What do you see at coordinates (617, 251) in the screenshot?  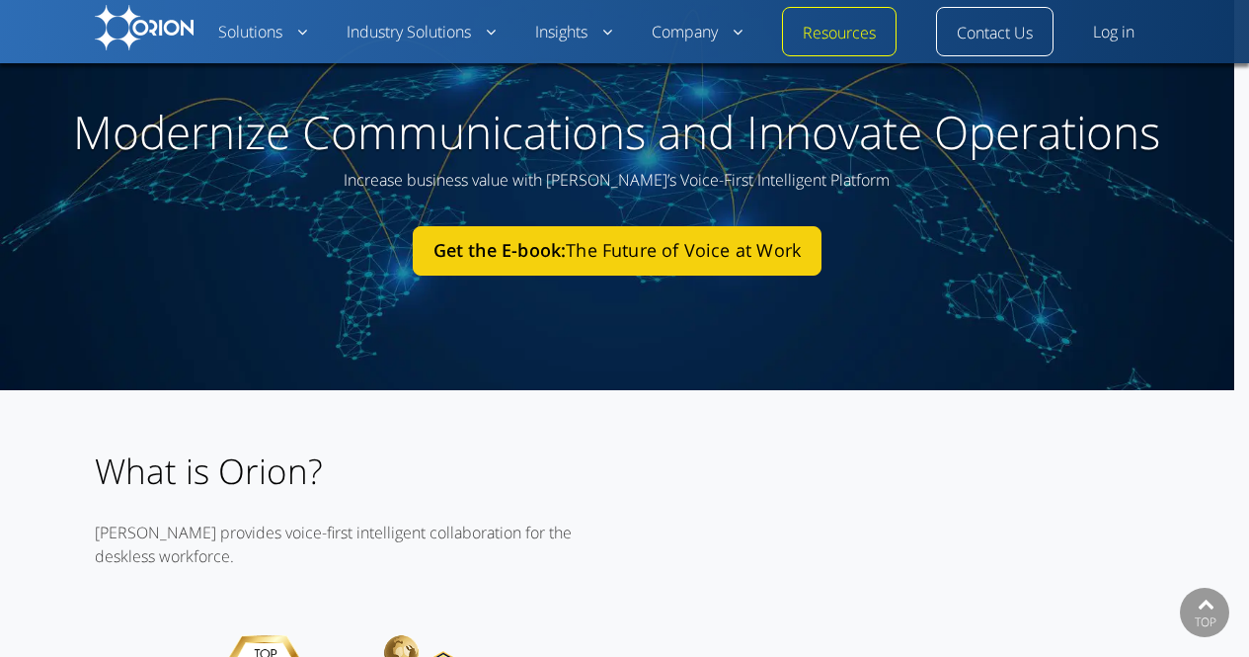 I see `a: Get the E-book:The Future of Voice at Work` at bounding box center [617, 251].